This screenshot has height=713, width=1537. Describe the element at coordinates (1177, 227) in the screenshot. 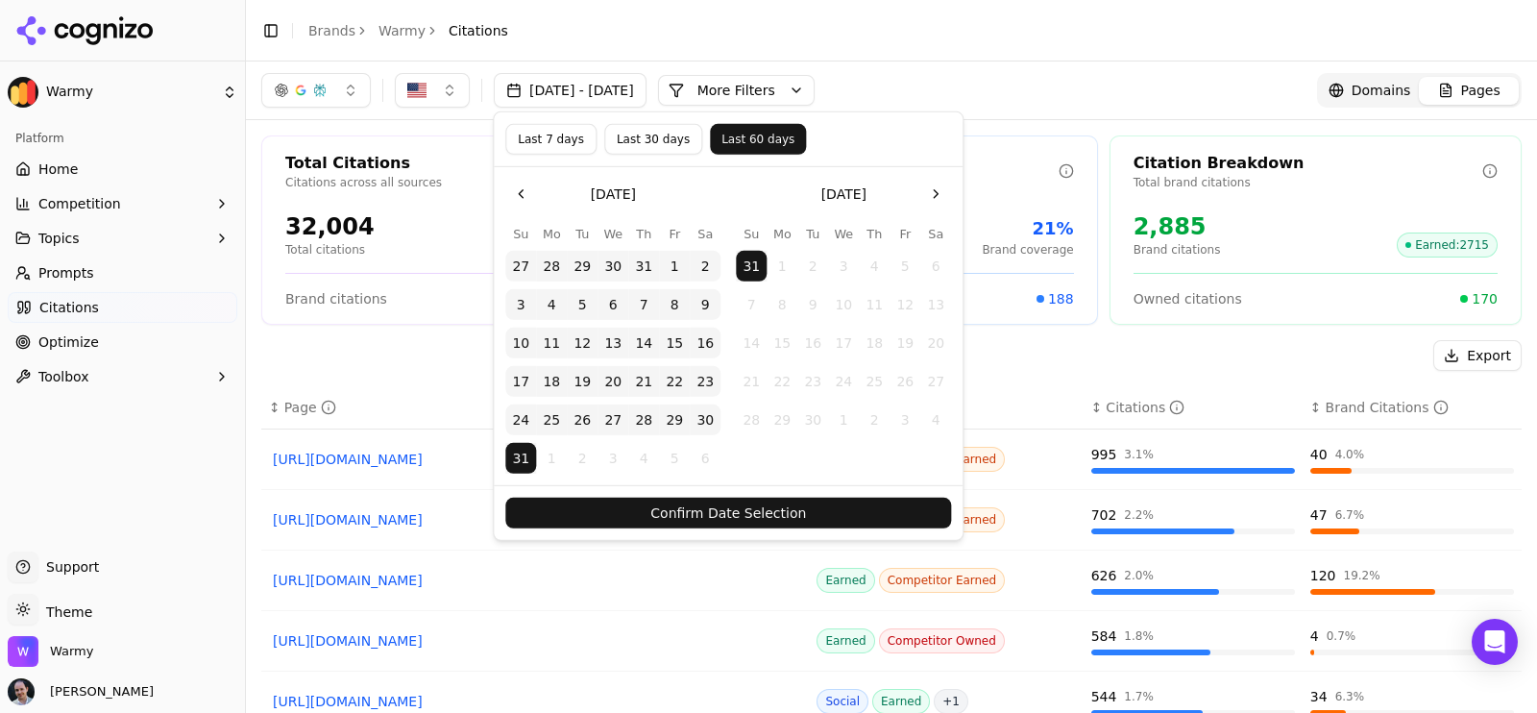

I see `div: 2,885` at that location.